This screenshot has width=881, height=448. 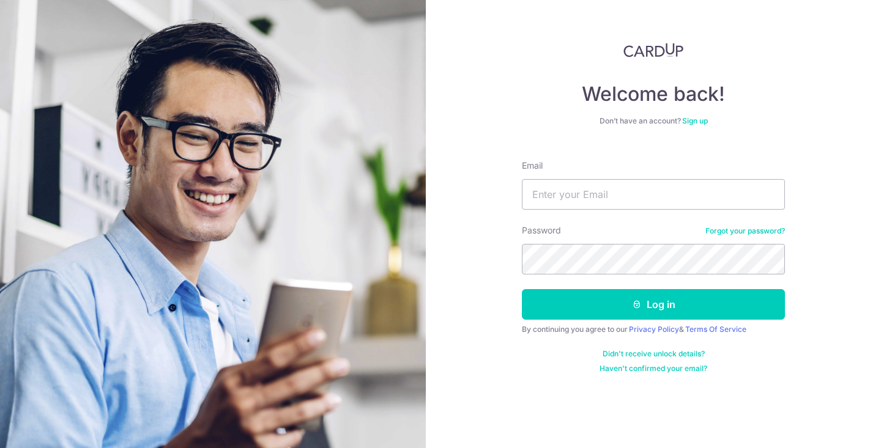 I want to click on label: Password, so click(x=541, y=231).